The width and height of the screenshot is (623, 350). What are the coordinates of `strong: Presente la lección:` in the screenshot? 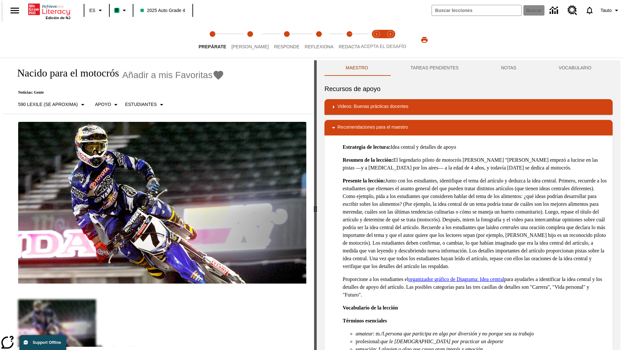 It's located at (364, 181).